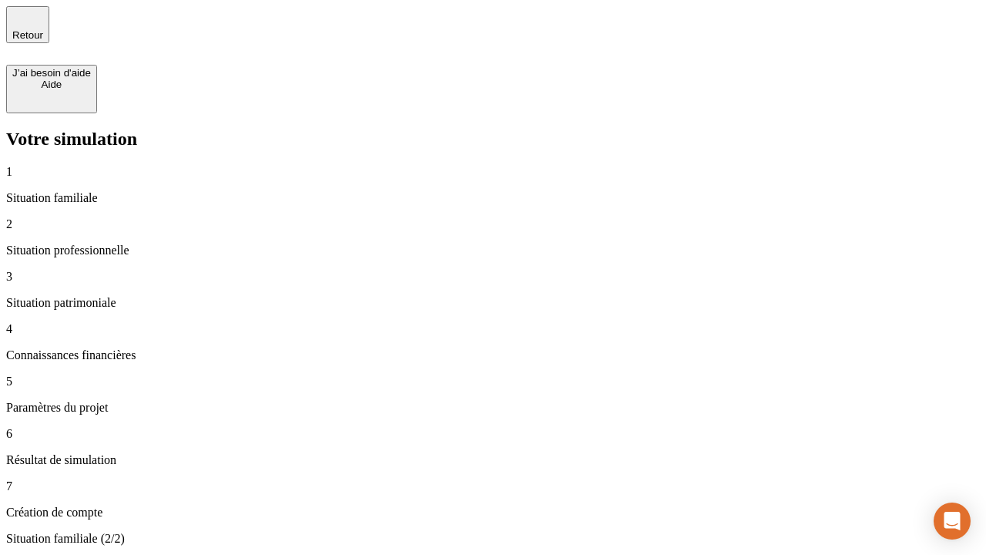  I want to click on div: J’ai besoin d'aide, so click(52, 72).